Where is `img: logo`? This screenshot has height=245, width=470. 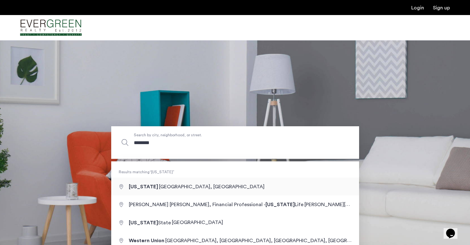
img: logo is located at coordinates (51, 28).